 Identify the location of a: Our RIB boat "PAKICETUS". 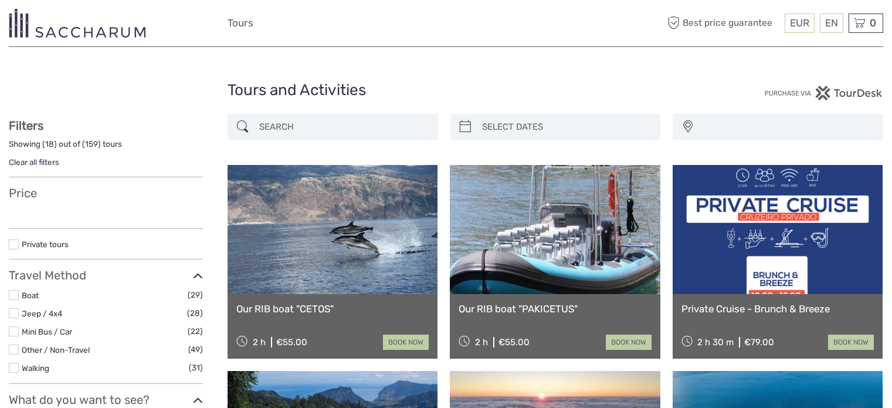
(555, 308).